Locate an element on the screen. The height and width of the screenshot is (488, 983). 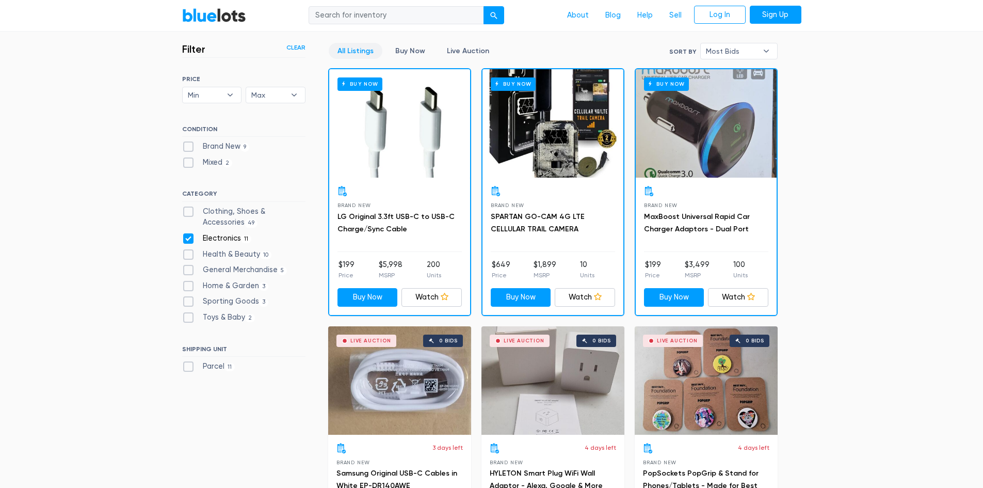
li: $5,998 is located at coordinates (391, 269).